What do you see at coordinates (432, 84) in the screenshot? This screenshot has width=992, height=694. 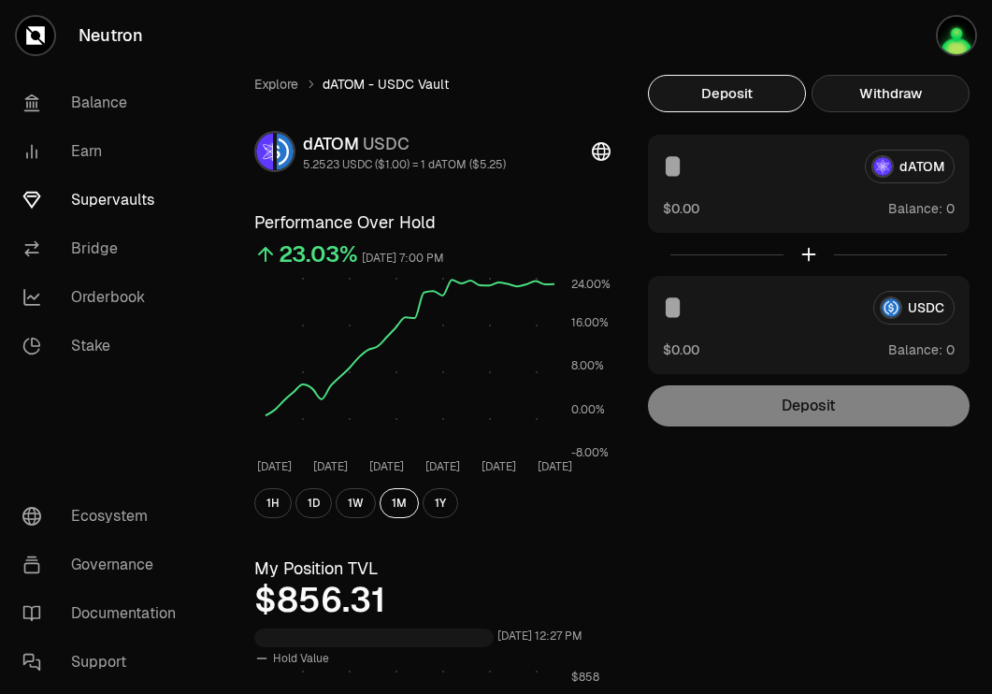 I see `nav: breadcrumb` at bounding box center [432, 84].